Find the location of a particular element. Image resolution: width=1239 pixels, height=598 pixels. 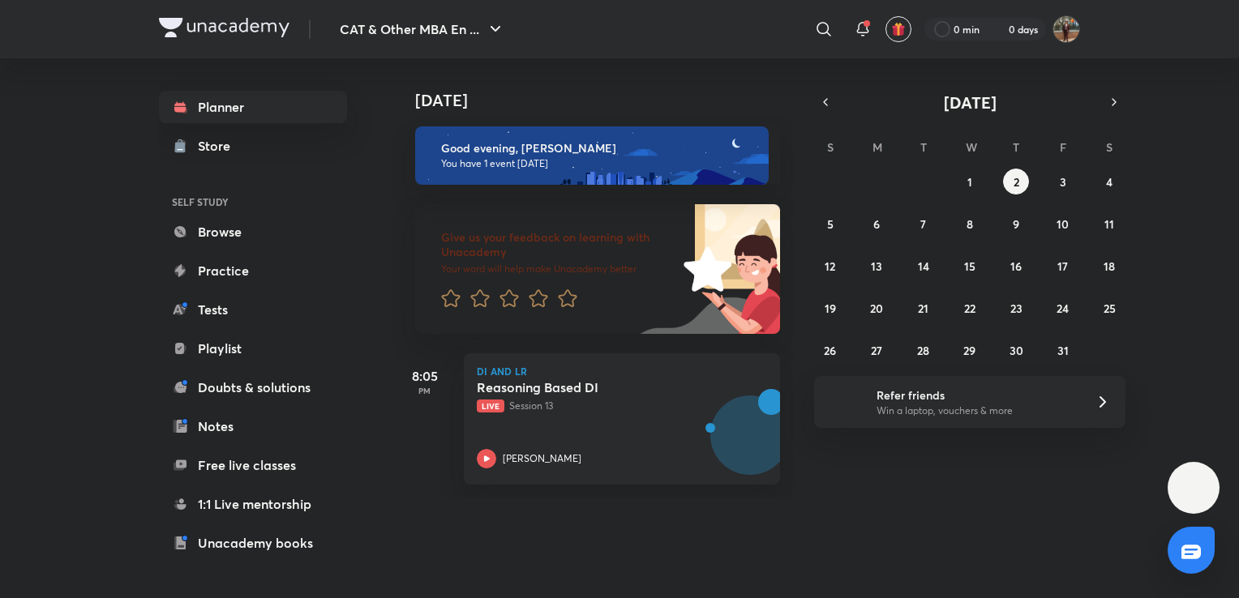

button: October 15, 2025 is located at coordinates (970, 266).